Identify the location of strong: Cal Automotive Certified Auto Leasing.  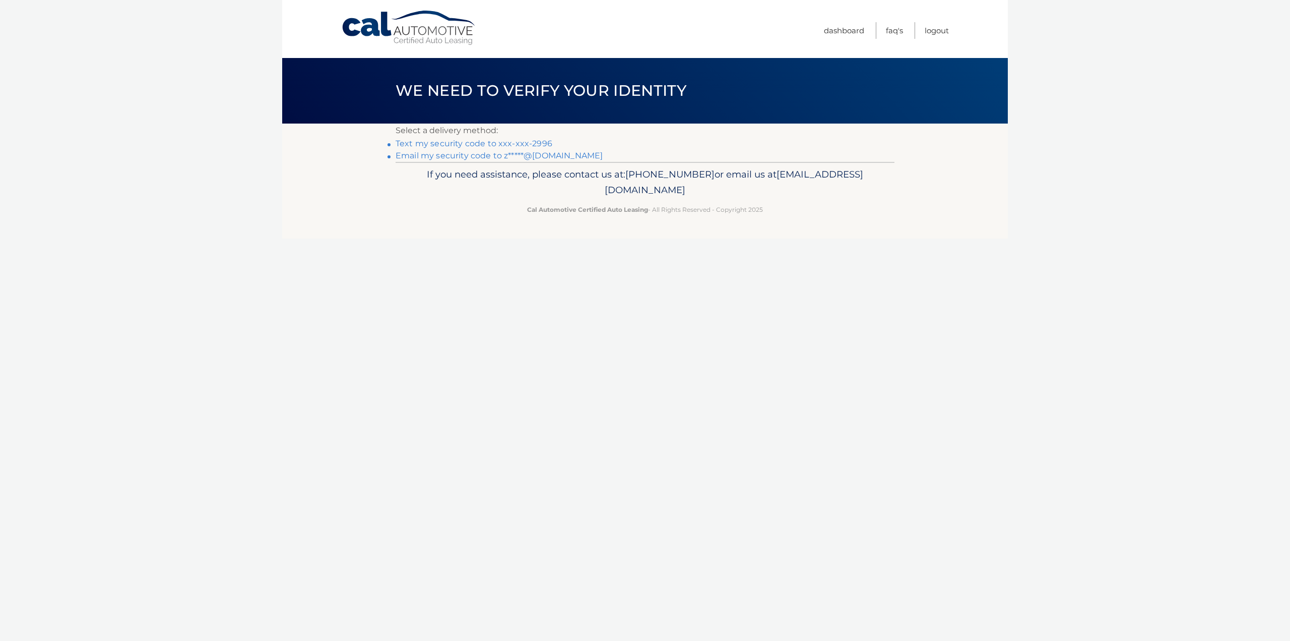
(588, 209).